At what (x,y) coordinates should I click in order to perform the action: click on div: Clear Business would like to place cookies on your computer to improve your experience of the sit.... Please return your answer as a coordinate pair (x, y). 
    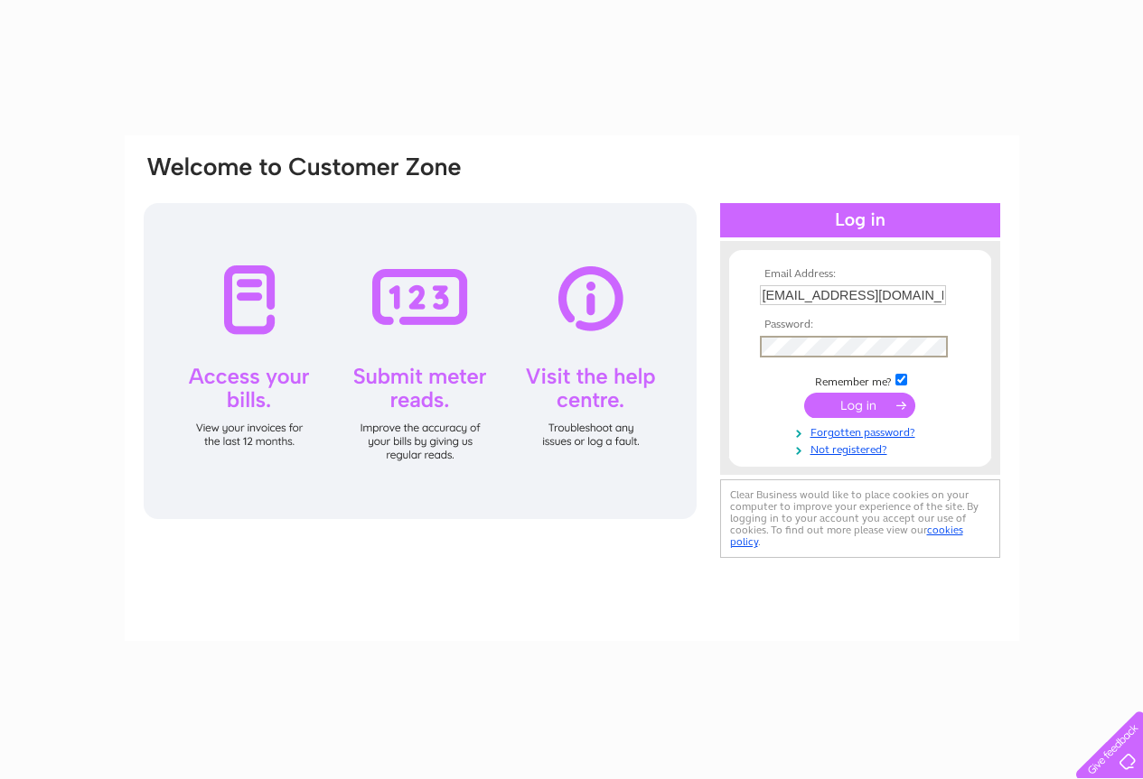
    Looking at the image, I should click on (860, 518).